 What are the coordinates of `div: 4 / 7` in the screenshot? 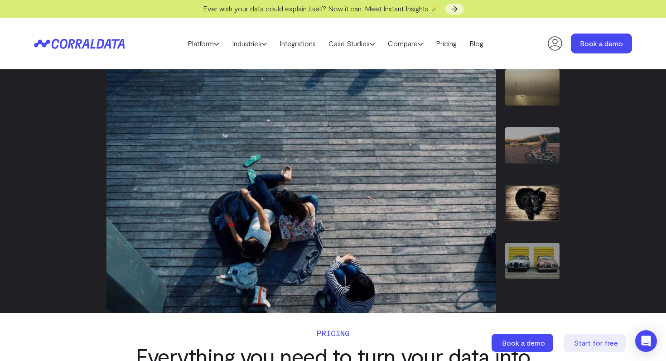 It's located at (532, 270).